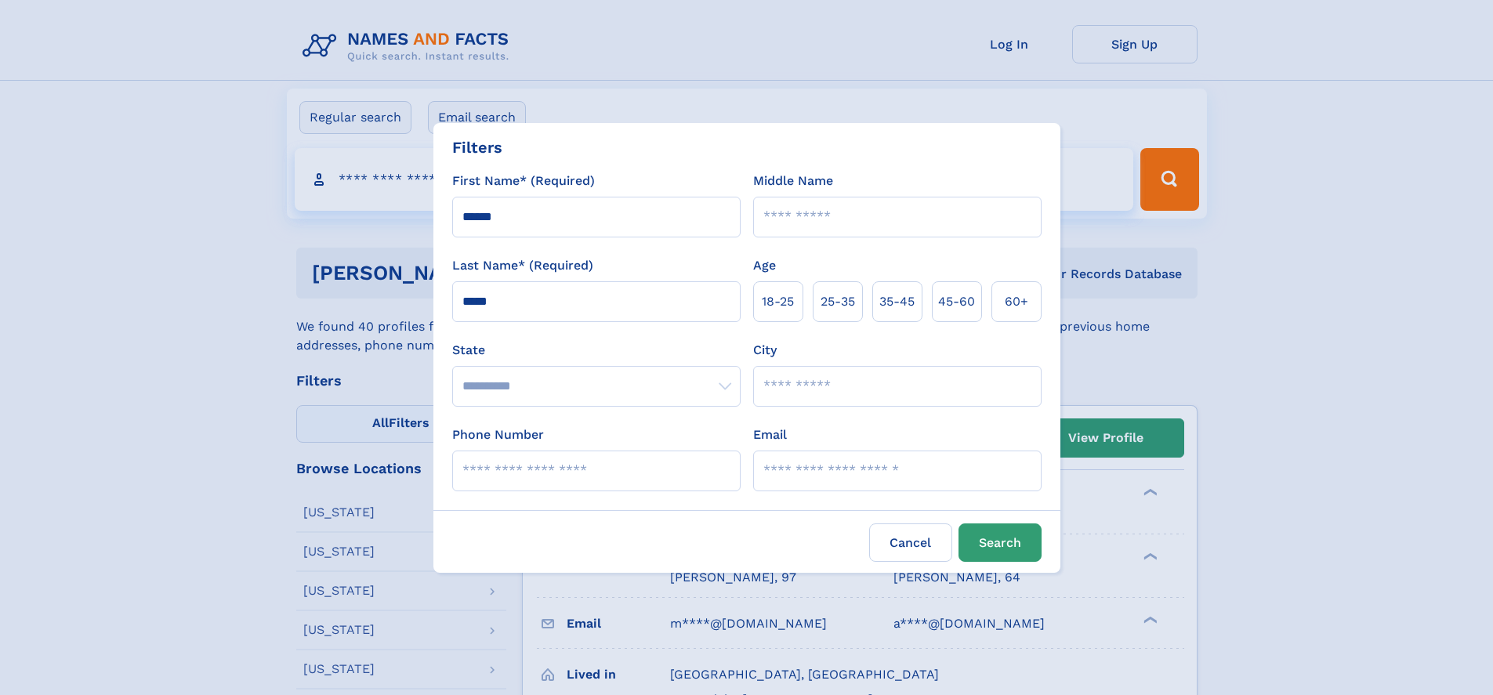 The width and height of the screenshot is (1493, 695). Describe the element at coordinates (523, 181) in the screenshot. I see `label: First Name* (Required)` at that location.